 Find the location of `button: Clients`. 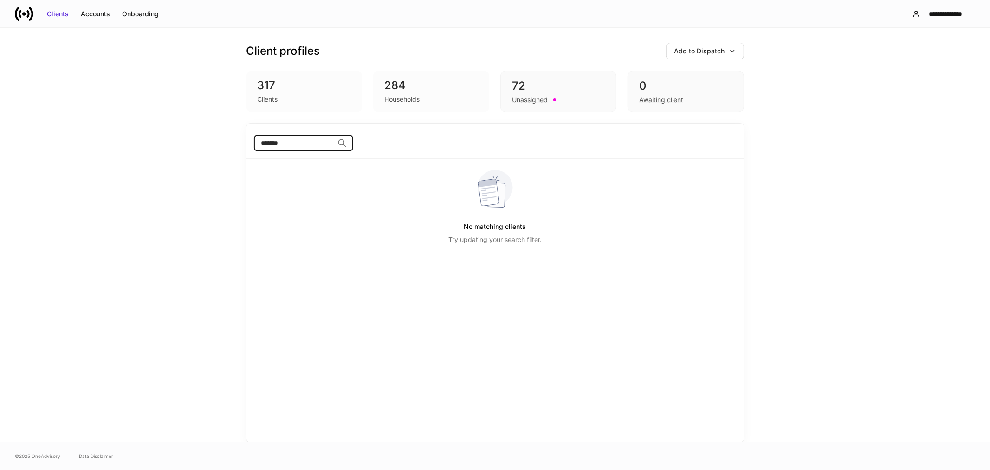

button: Clients is located at coordinates (58, 14).